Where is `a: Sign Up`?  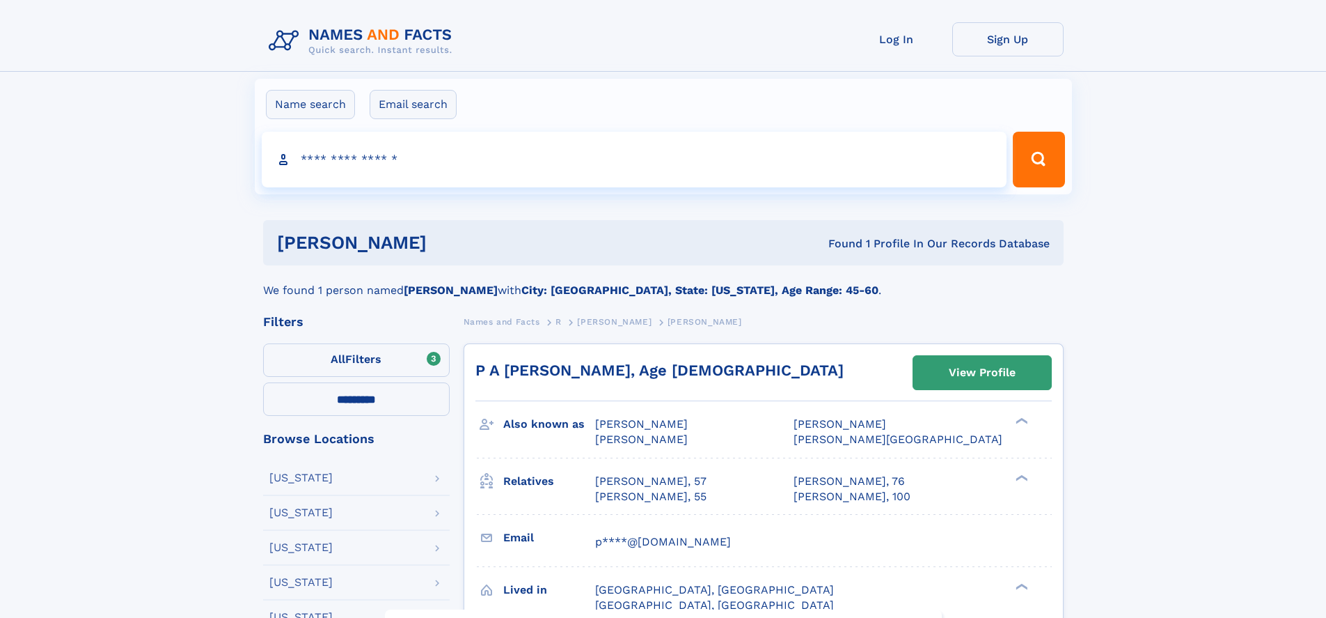
a: Sign Up is located at coordinates (1008, 39).